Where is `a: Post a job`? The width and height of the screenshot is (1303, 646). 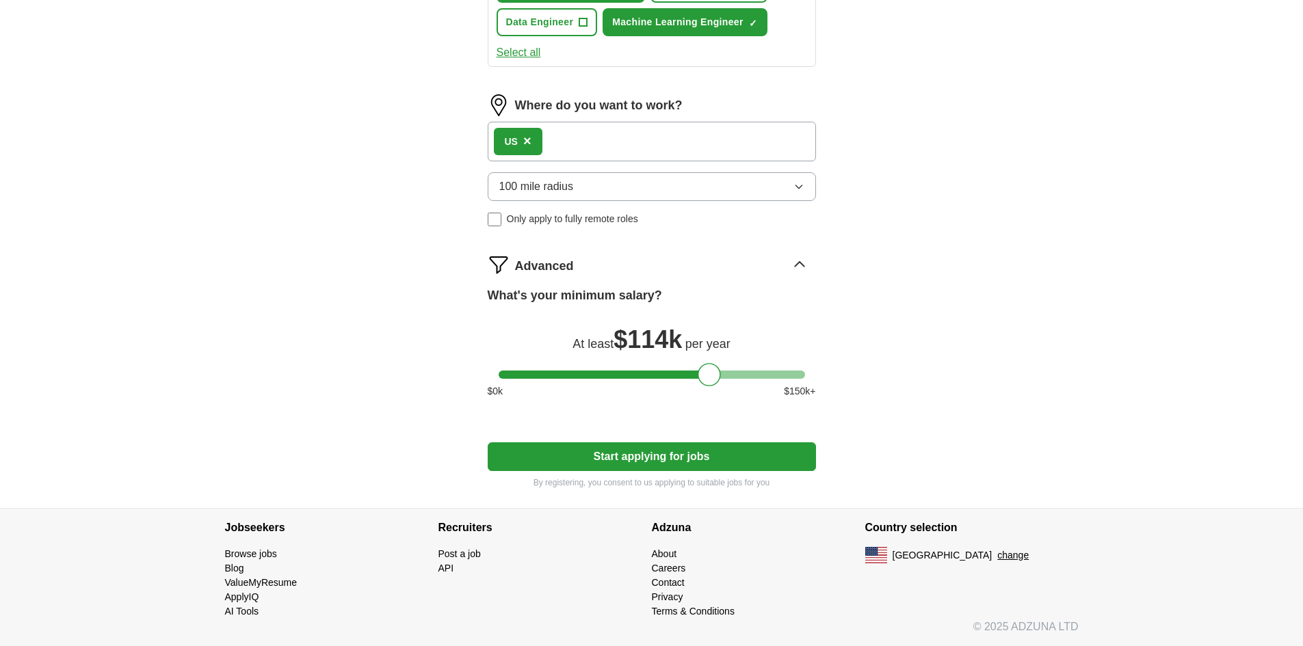
a: Post a job is located at coordinates (459, 554).